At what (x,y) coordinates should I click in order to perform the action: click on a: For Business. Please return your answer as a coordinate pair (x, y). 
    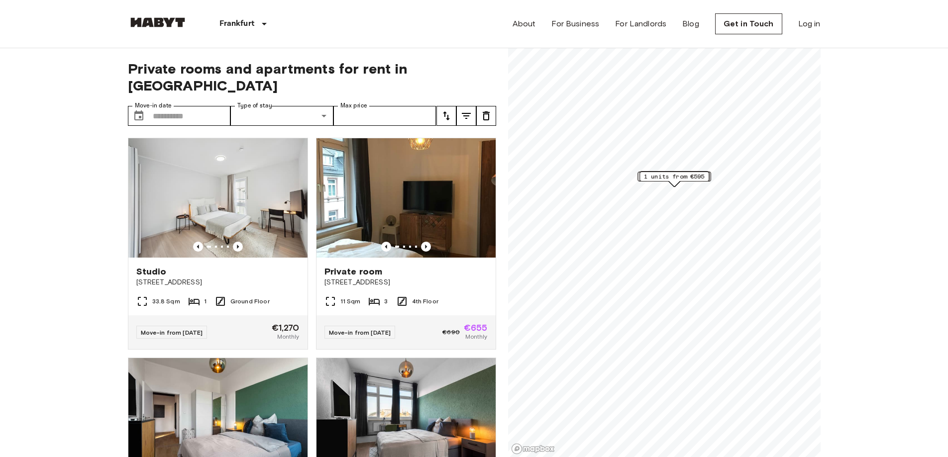
    Looking at the image, I should click on (575, 24).